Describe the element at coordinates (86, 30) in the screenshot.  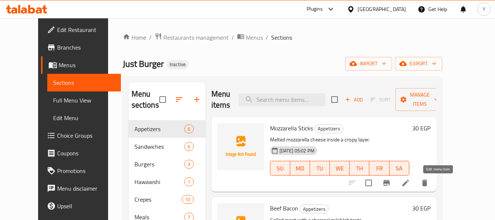
I see `span: Edit Restaurant` at that location.